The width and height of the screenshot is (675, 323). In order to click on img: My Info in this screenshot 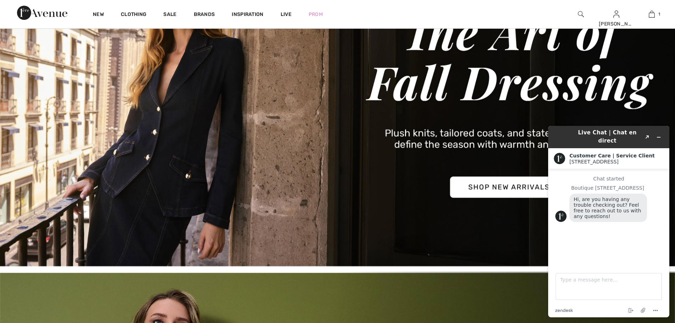, I will do `click(616, 14)`.